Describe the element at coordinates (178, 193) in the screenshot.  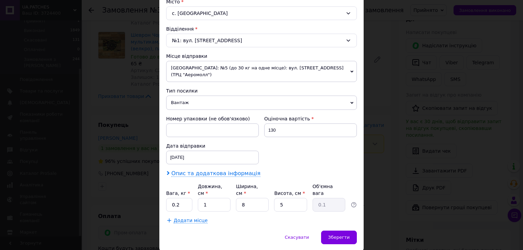
I see `label: Вага, кг` at that location.